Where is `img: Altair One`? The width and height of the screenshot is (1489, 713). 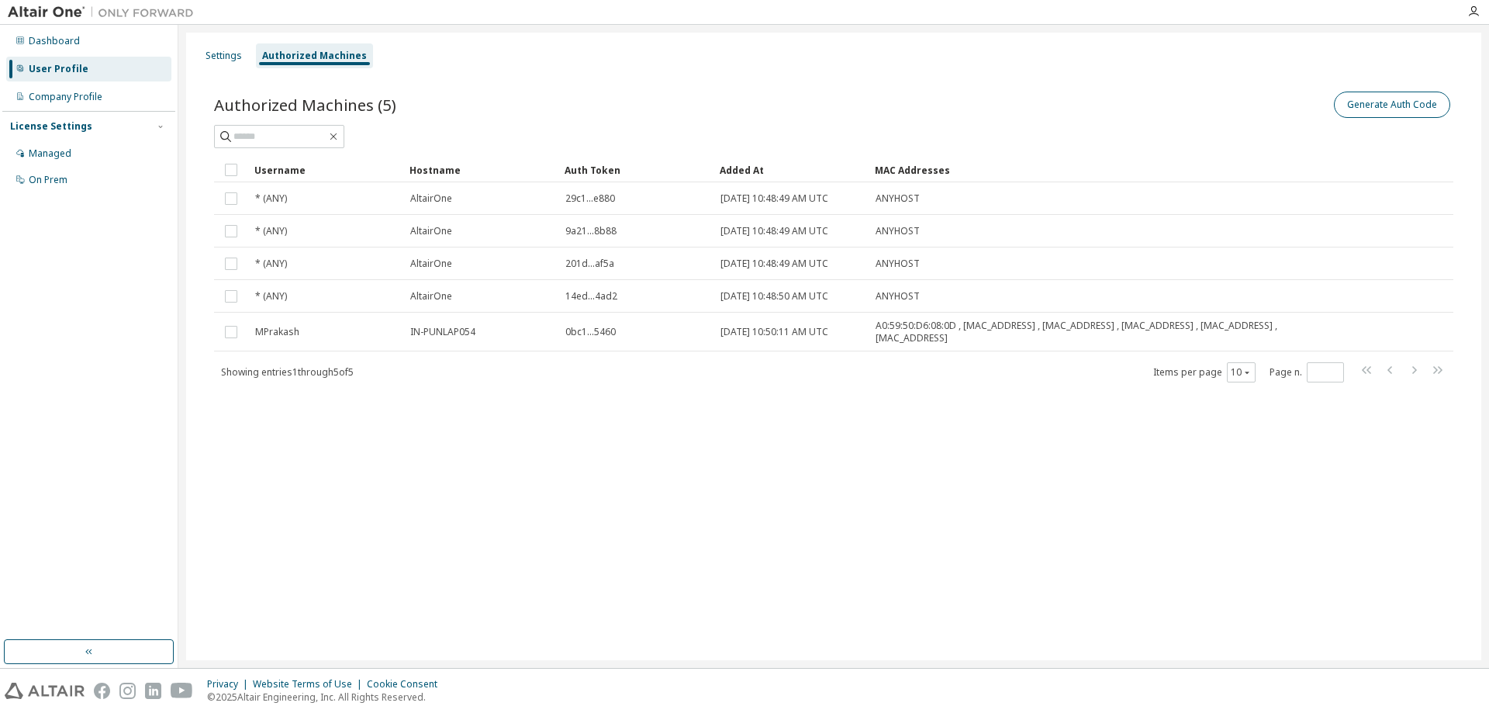 img: Altair One is located at coordinates (105, 12).